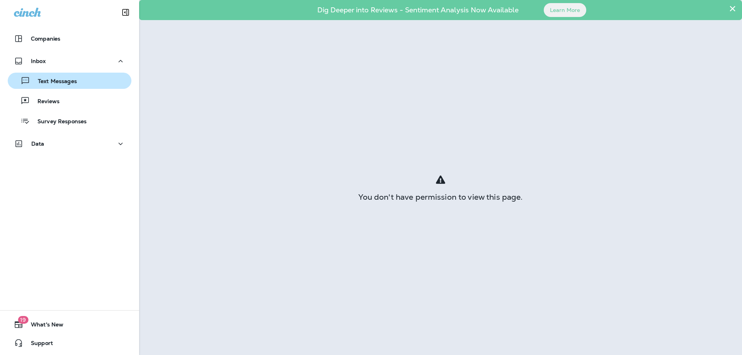 This screenshot has height=355, width=742. Describe the element at coordinates (38, 61) in the screenshot. I see `p: Inbox` at that location.